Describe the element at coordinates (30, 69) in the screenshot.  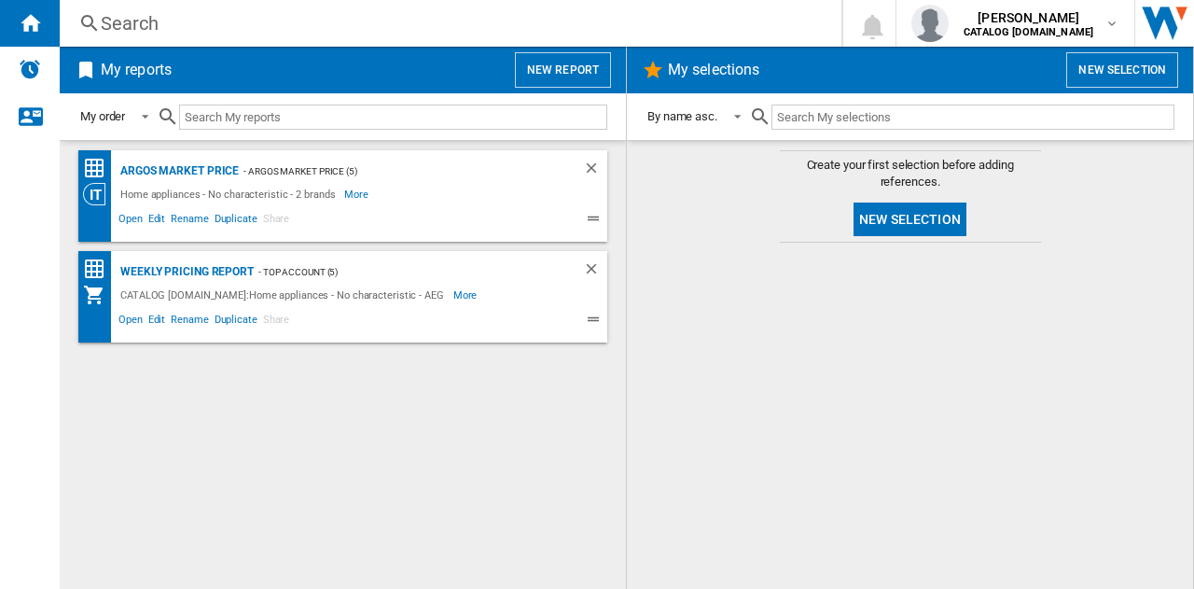
I see `img: alerts-logo.svg` at that location.